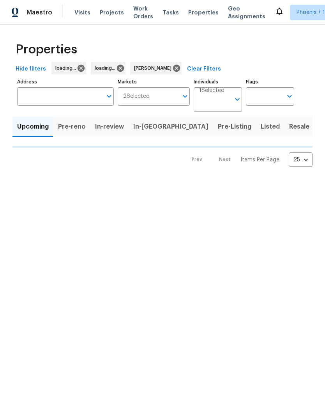 The width and height of the screenshot is (325, 419). Describe the element at coordinates (247, 12) in the screenshot. I see `span: Geo Assignments` at that location.